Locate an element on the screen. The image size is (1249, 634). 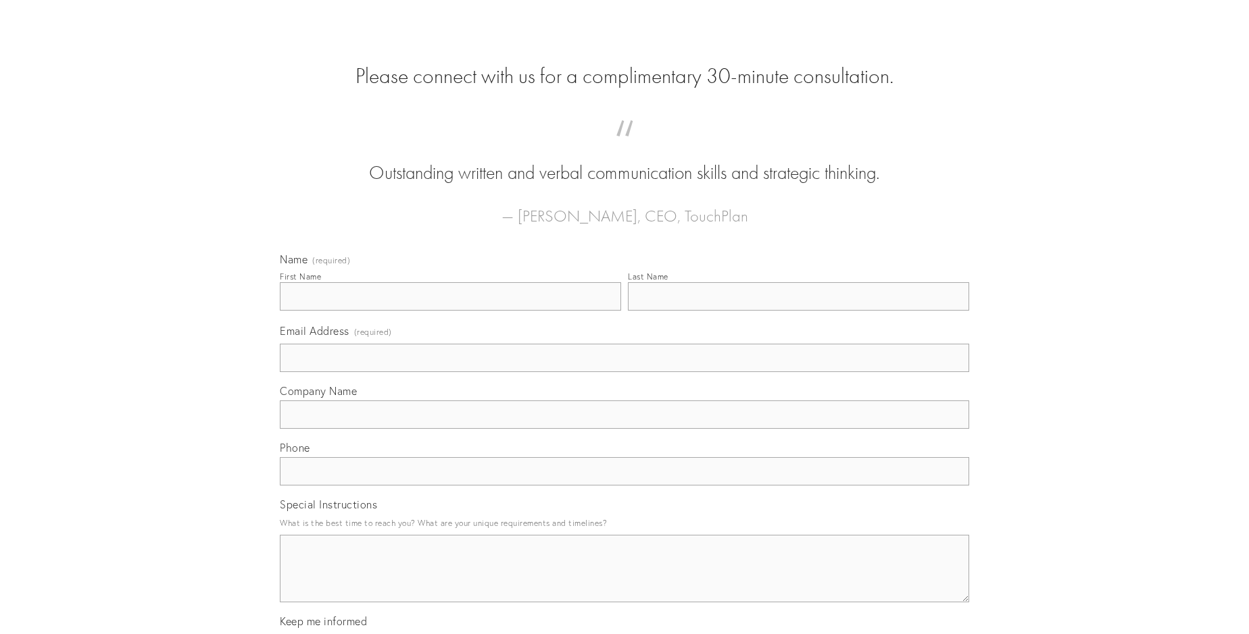
span: Name is located at coordinates (293, 259).